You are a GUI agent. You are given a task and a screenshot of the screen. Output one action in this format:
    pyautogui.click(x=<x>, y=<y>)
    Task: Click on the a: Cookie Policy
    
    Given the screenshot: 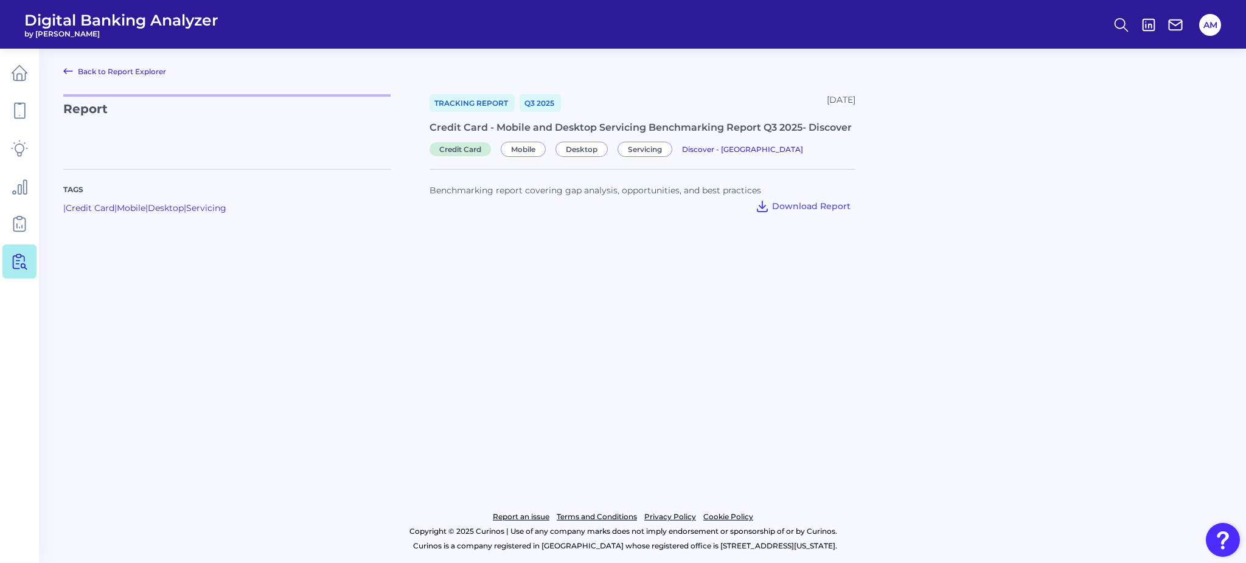 What is the action you would take?
    pyautogui.click(x=728, y=517)
    